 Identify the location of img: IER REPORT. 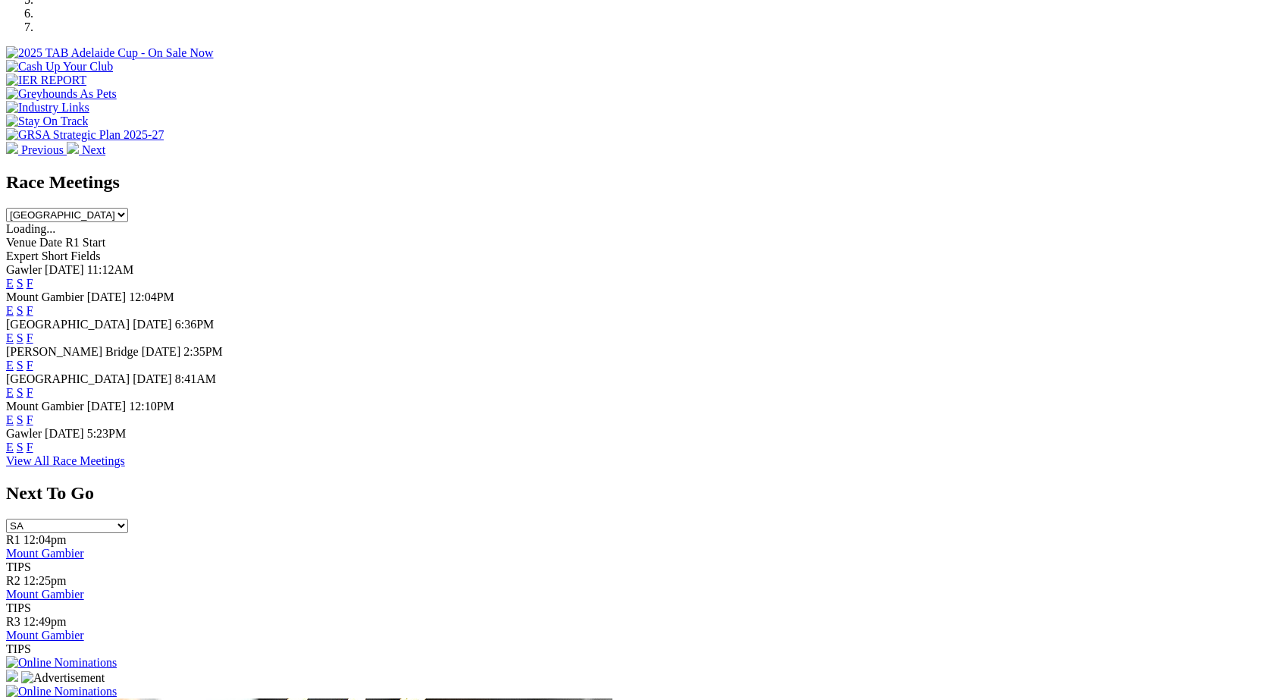
(46, 80).